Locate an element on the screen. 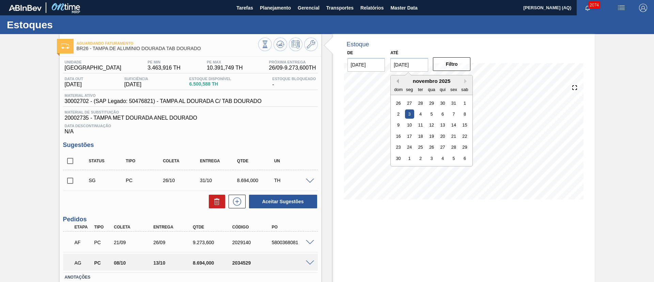 The image size is (654, 282). span: Data out is located at coordinates (74, 79).